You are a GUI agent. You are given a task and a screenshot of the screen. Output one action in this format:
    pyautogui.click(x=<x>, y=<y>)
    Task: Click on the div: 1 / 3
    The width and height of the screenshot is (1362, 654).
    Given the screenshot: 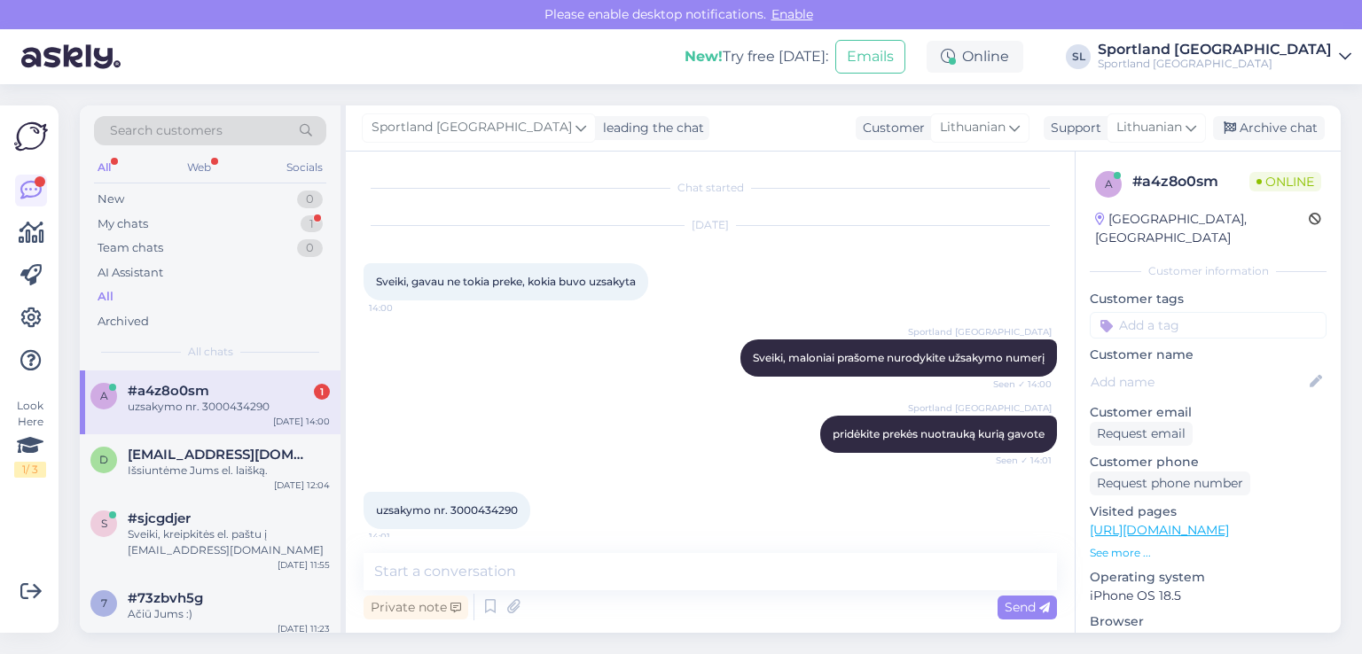 What is the action you would take?
    pyautogui.click(x=30, y=470)
    